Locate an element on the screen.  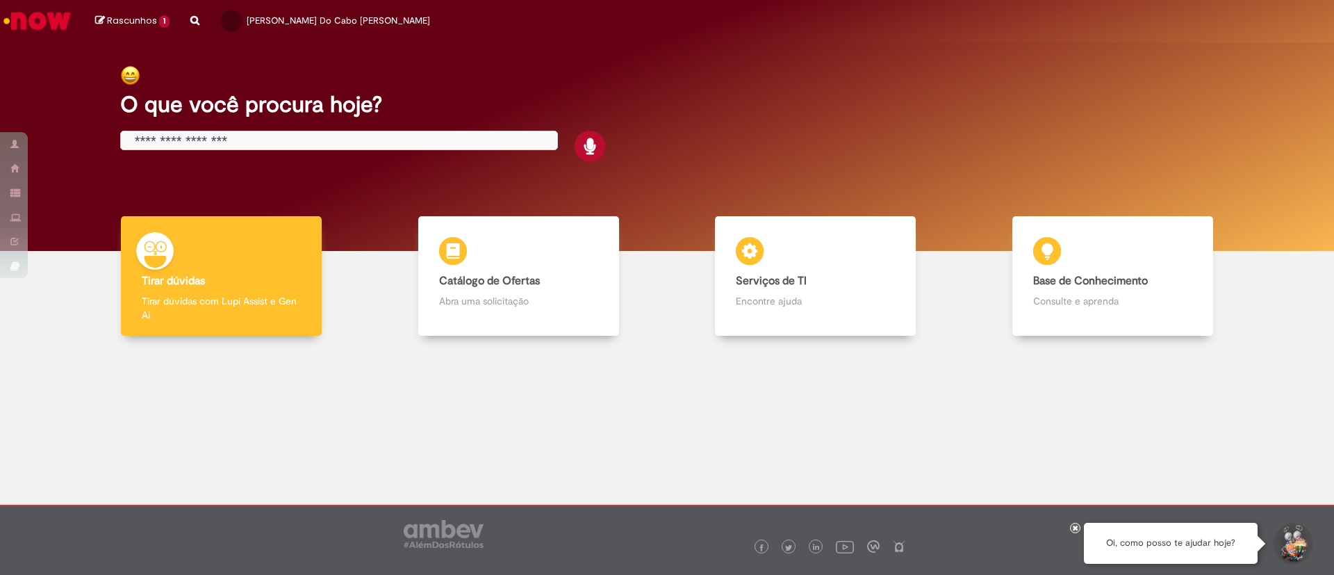
b: Tirar dúvidas is located at coordinates (173, 281).